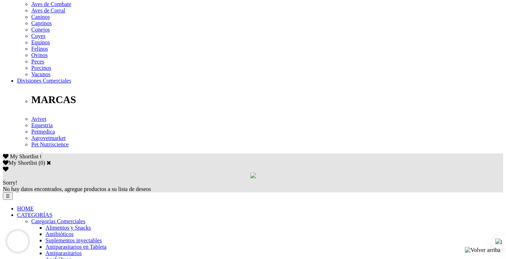  What do you see at coordinates (40, 17) in the screenshot?
I see `a: Caninos` at bounding box center [40, 17].